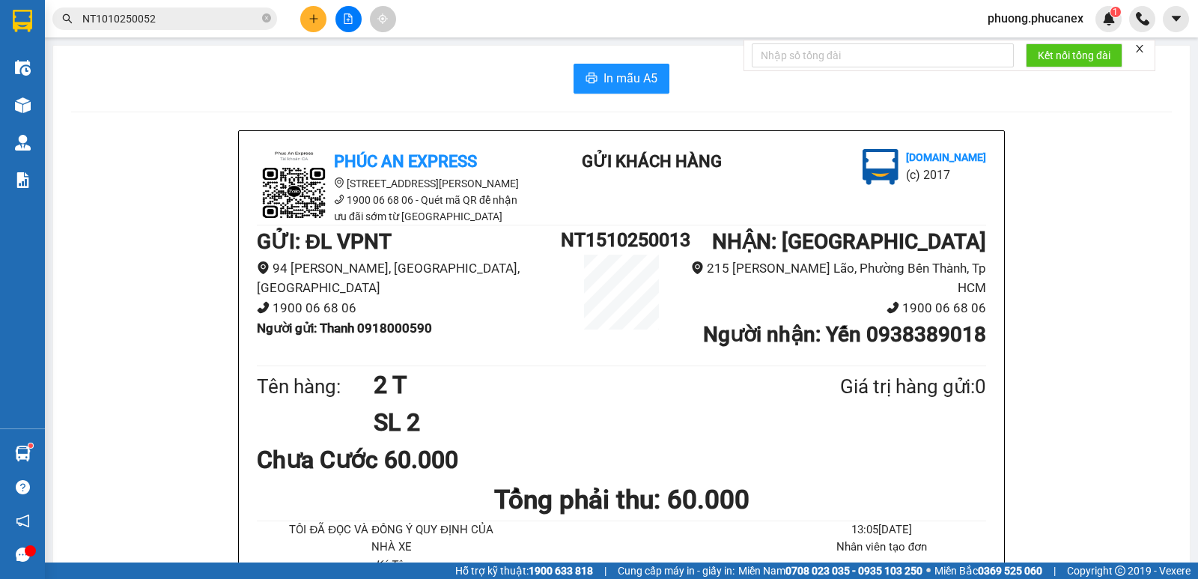 The height and width of the screenshot is (579, 1198). What do you see at coordinates (877, 386) in the screenshot?
I see `div: Giá trị hàng gửi: 0` at bounding box center [877, 386].